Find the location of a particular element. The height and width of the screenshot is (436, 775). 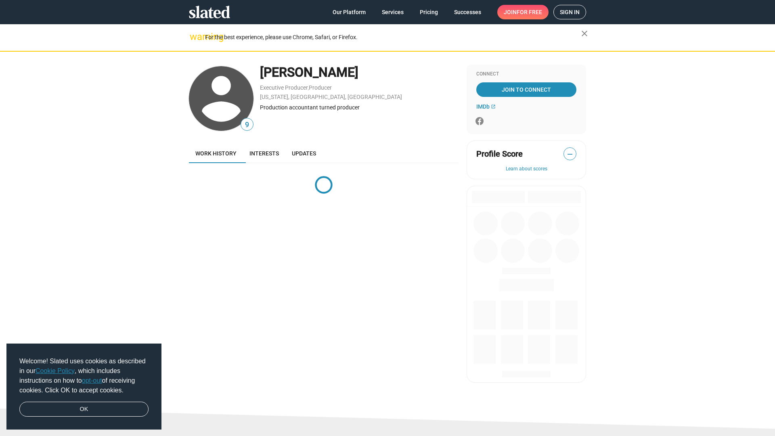

a: Updates is located at coordinates (304, 153).